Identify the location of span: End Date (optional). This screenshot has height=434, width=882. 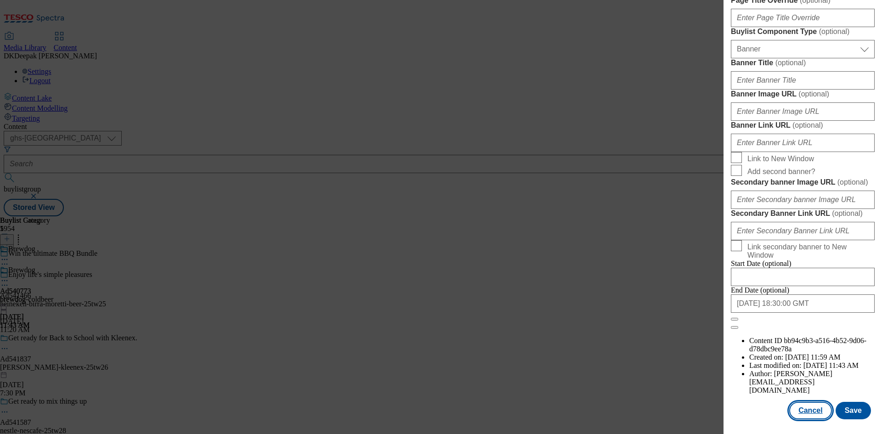
(759, 290).